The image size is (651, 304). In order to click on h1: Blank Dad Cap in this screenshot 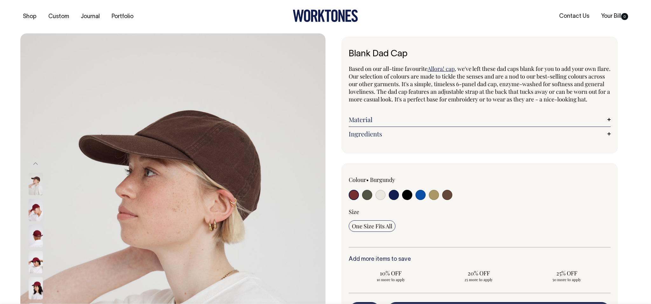, I will do `click(480, 54)`.